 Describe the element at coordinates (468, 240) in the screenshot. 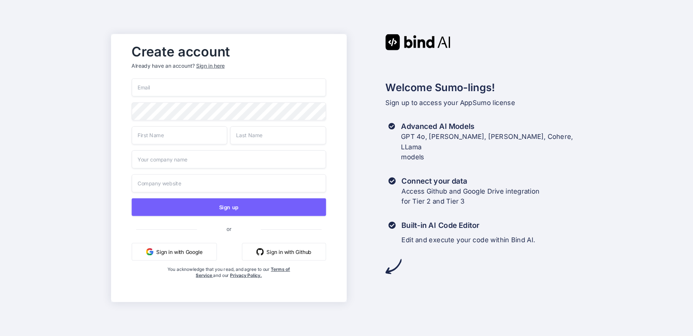

I see `p: Edit and execute your code within Bind AI.` at that location.